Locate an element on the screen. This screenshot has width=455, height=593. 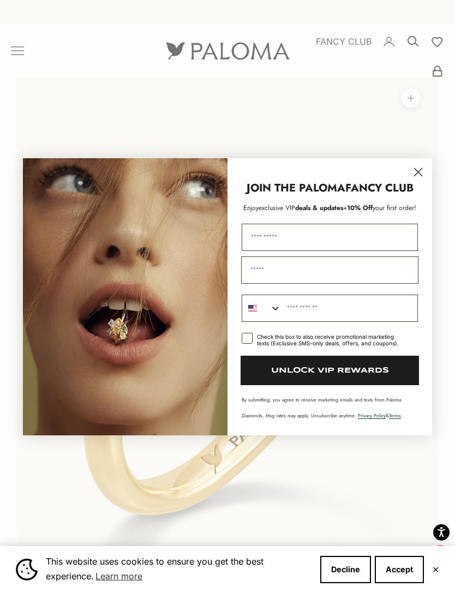
button: Accept is located at coordinates (399, 569).